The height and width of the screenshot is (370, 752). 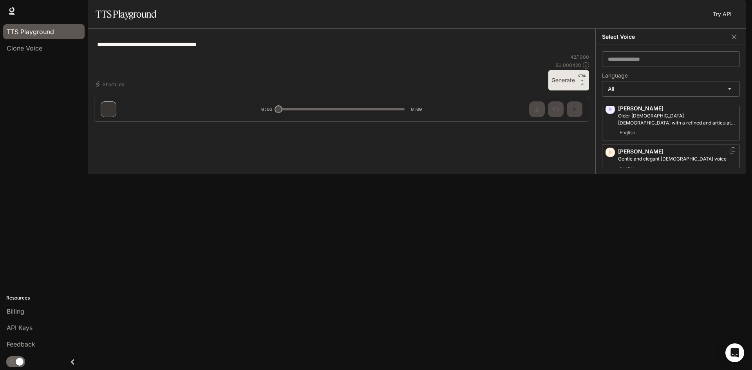 I want to click on p: $ 0.000420, so click(x=568, y=65).